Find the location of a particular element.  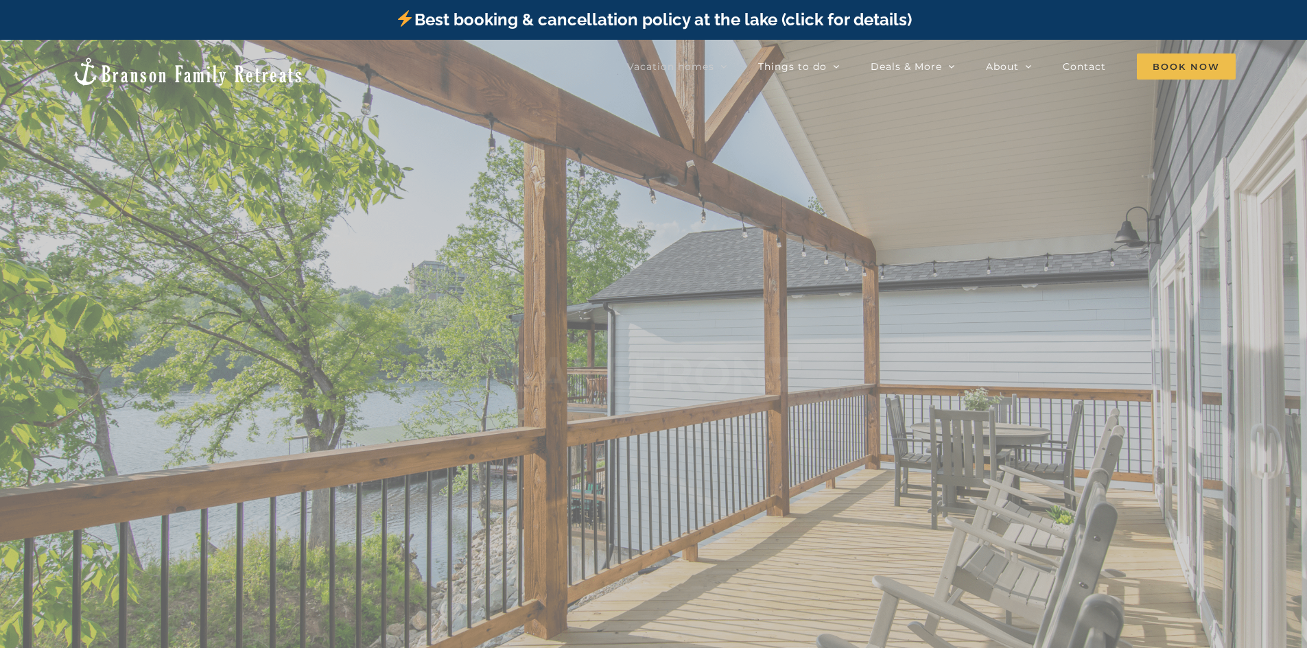

a: Vacation homes is located at coordinates (677, 67).